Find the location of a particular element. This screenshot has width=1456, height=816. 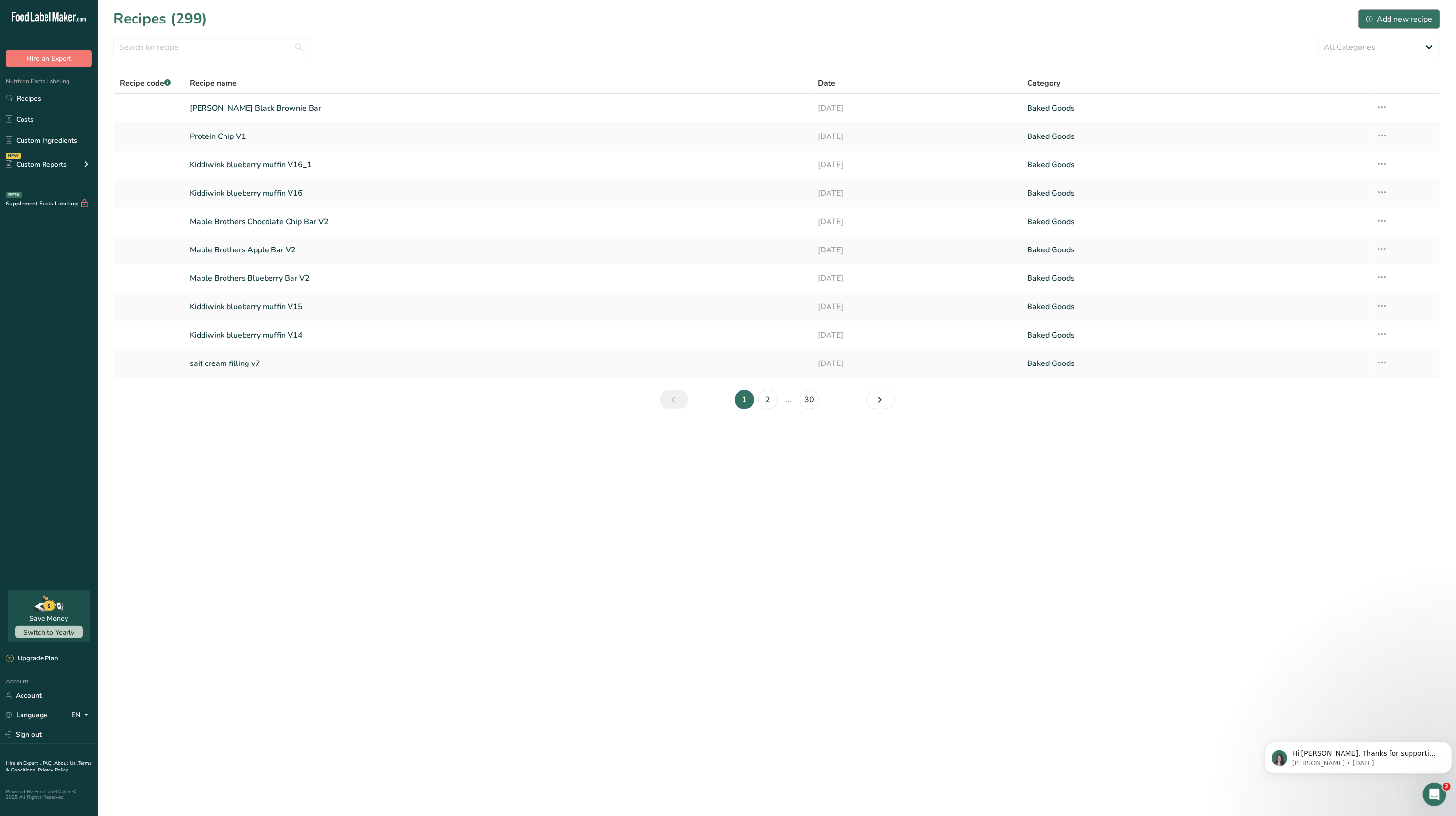

a: Hire an Expert . is located at coordinates (23, 763).